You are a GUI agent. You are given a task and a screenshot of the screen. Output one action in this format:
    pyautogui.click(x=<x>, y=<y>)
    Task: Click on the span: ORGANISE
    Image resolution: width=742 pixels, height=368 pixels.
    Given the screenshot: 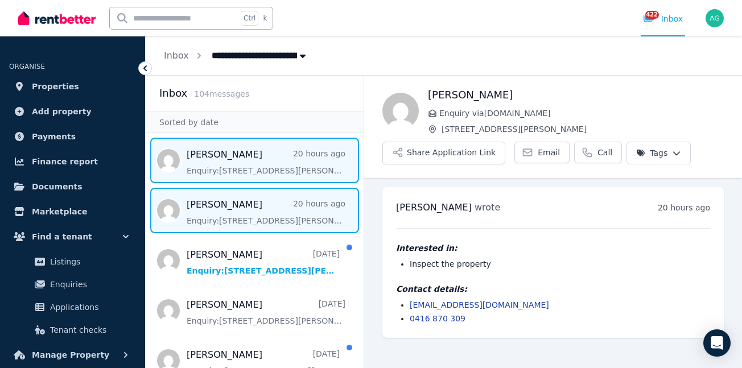 What is the action you would take?
    pyautogui.click(x=27, y=67)
    